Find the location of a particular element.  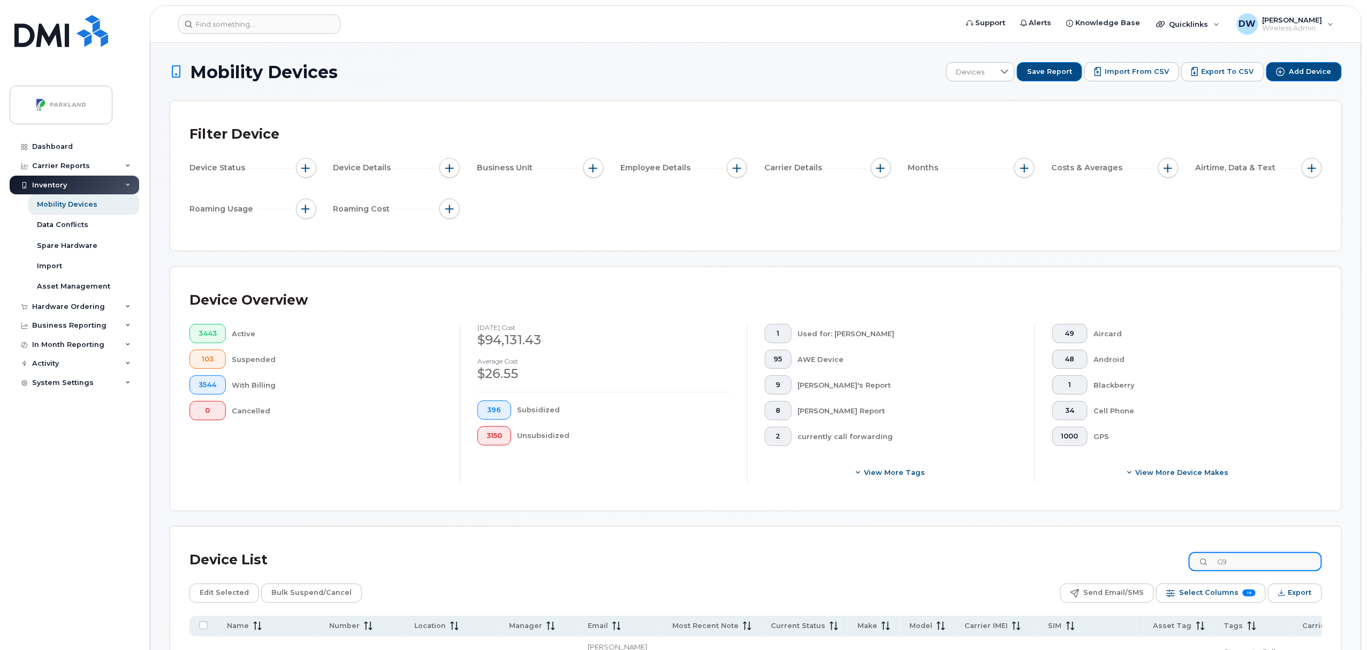

button: 1000 is located at coordinates (1070, 436).